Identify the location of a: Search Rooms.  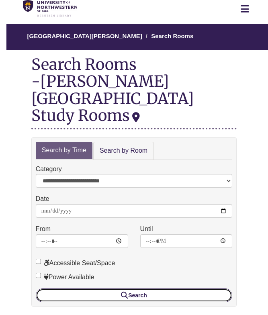
(172, 36).